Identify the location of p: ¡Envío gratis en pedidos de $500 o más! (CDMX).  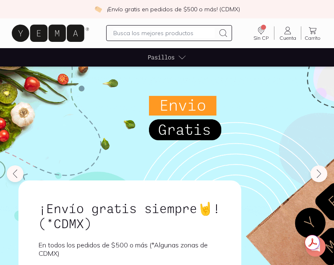
(173, 9).